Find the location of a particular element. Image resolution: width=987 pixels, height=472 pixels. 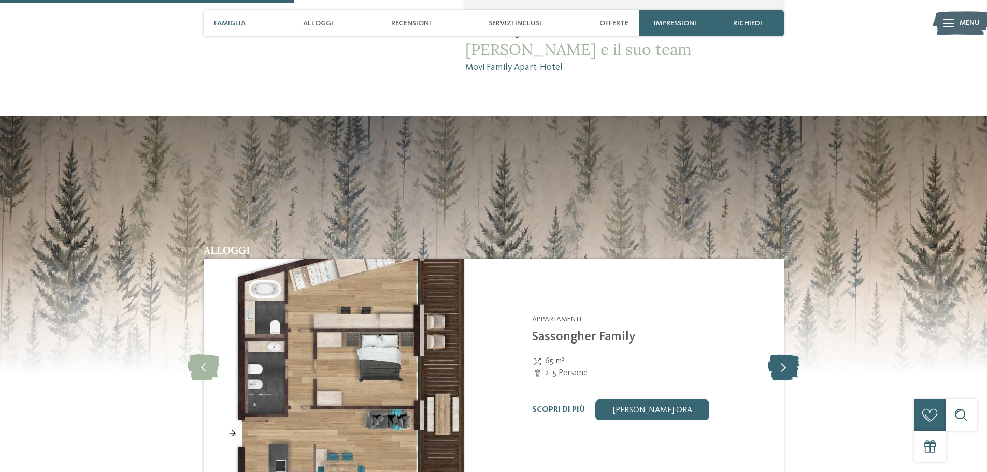

span: Recensioni is located at coordinates (411, 23).